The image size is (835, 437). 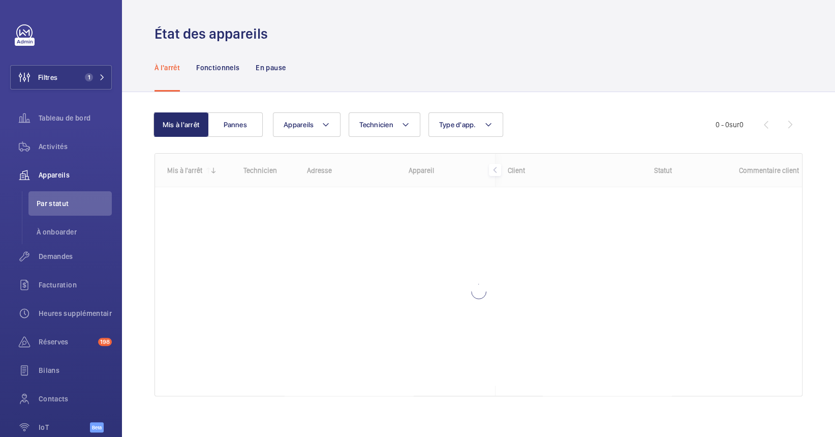 I want to click on p: À l'arrêt, so click(x=167, y=68).